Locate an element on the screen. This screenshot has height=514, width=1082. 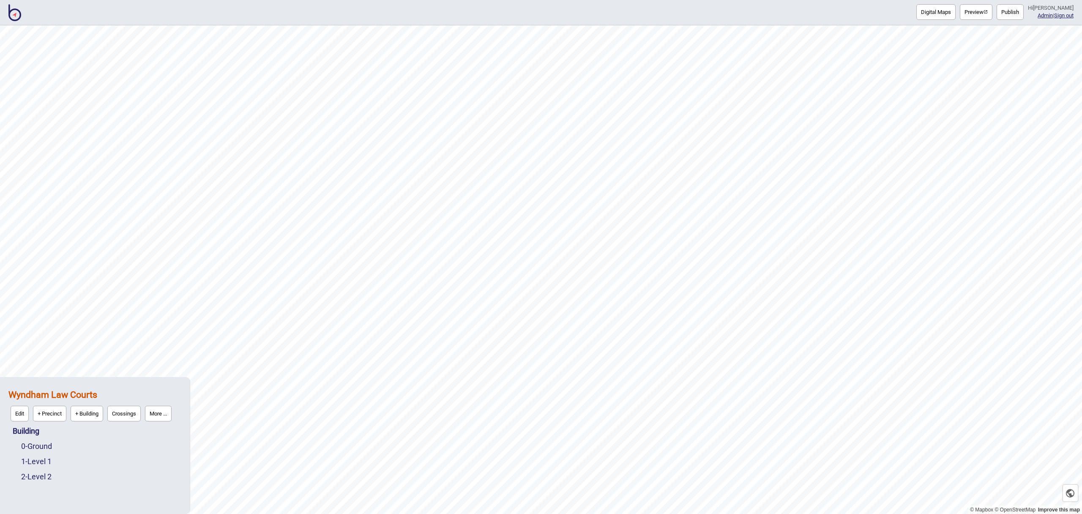
div: Level 1 is located at coordinates (101, 462).